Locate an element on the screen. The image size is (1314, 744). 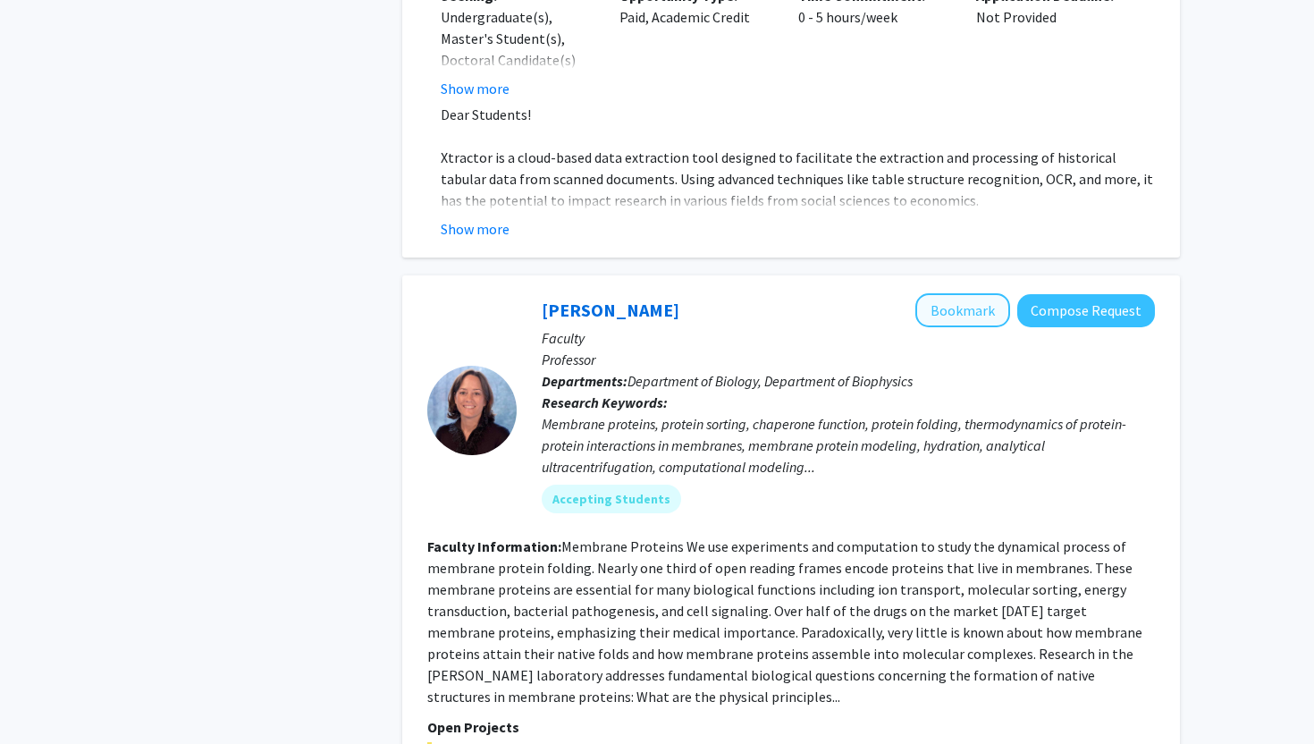
p: Open Projects is located at coordinates (791, 727).